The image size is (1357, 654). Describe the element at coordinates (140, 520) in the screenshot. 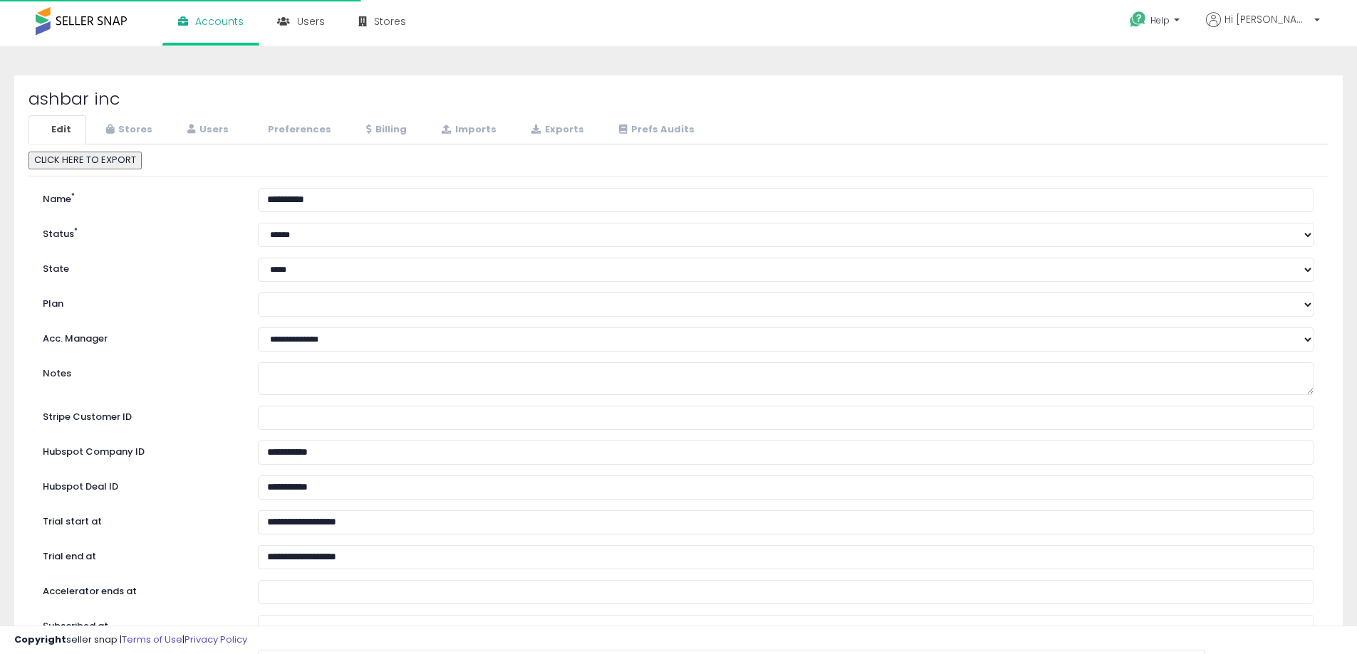

I see `label: Trial start at` at that location.